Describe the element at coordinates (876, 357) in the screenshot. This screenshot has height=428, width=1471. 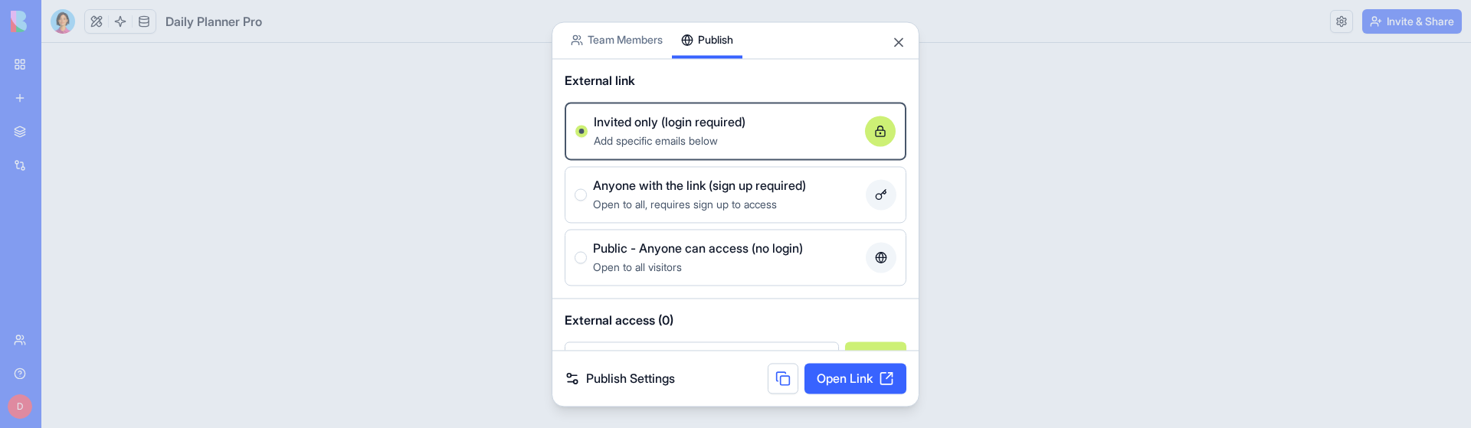
I see `button: Invite` at that location.